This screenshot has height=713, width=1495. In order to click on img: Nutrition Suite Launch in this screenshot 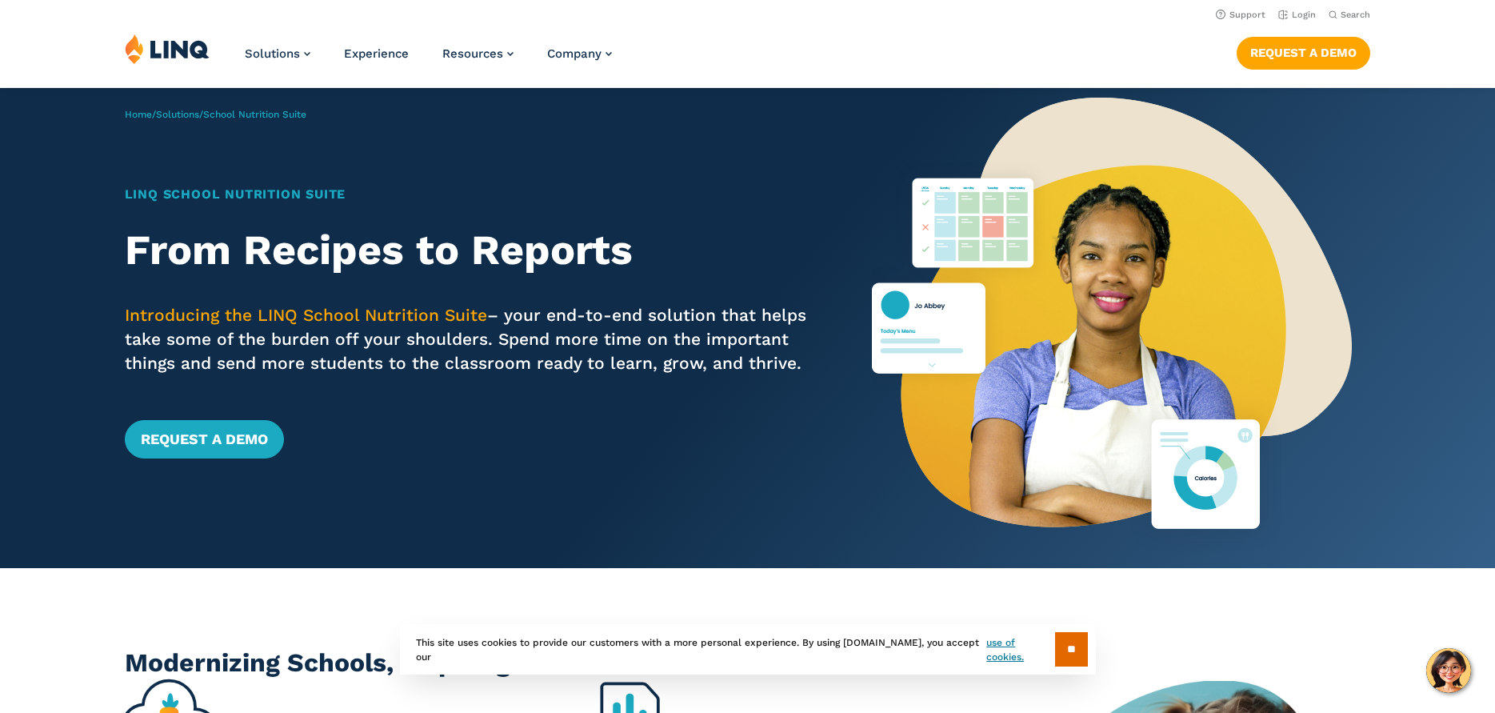, I will do `click(1112, 328)`.